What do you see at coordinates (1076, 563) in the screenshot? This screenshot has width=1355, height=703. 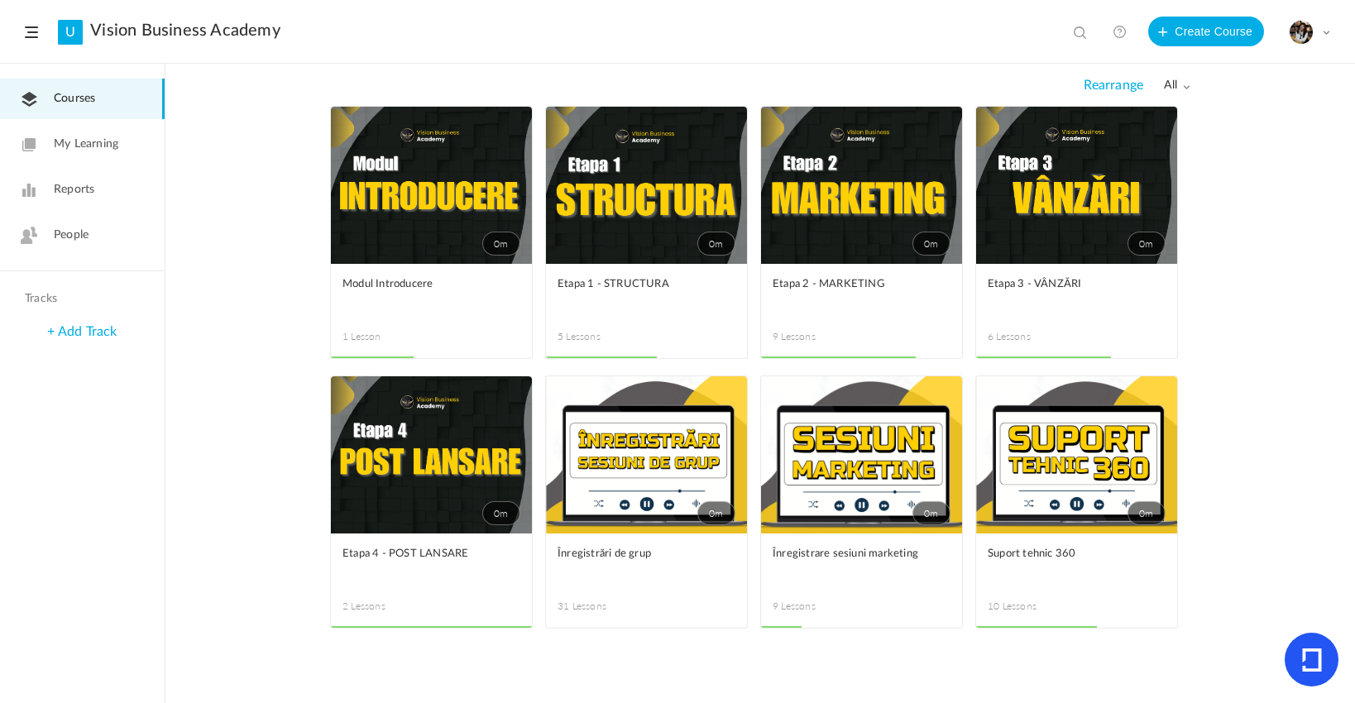 I see `a: Suport tehnic 360` at bounding box center [1076, 563].